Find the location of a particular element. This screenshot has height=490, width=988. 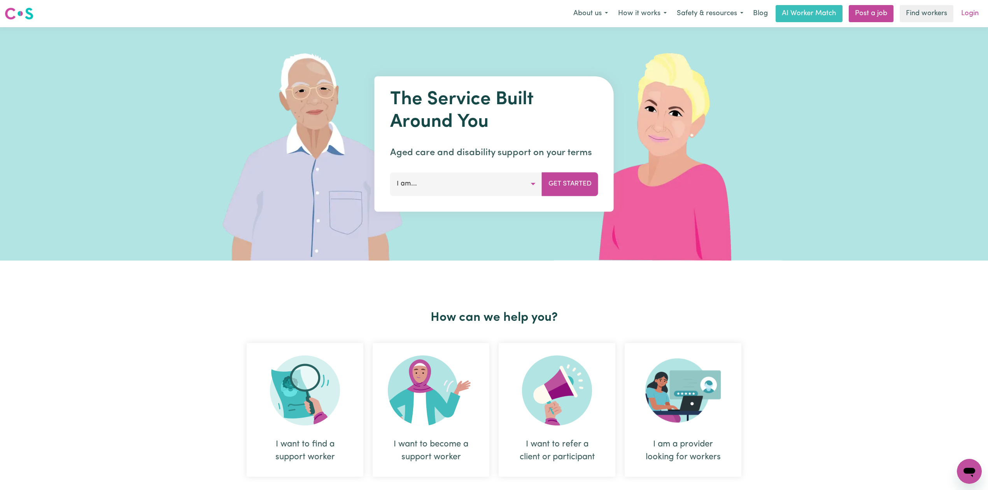

img: Refer is located at coordinates (557, 390).